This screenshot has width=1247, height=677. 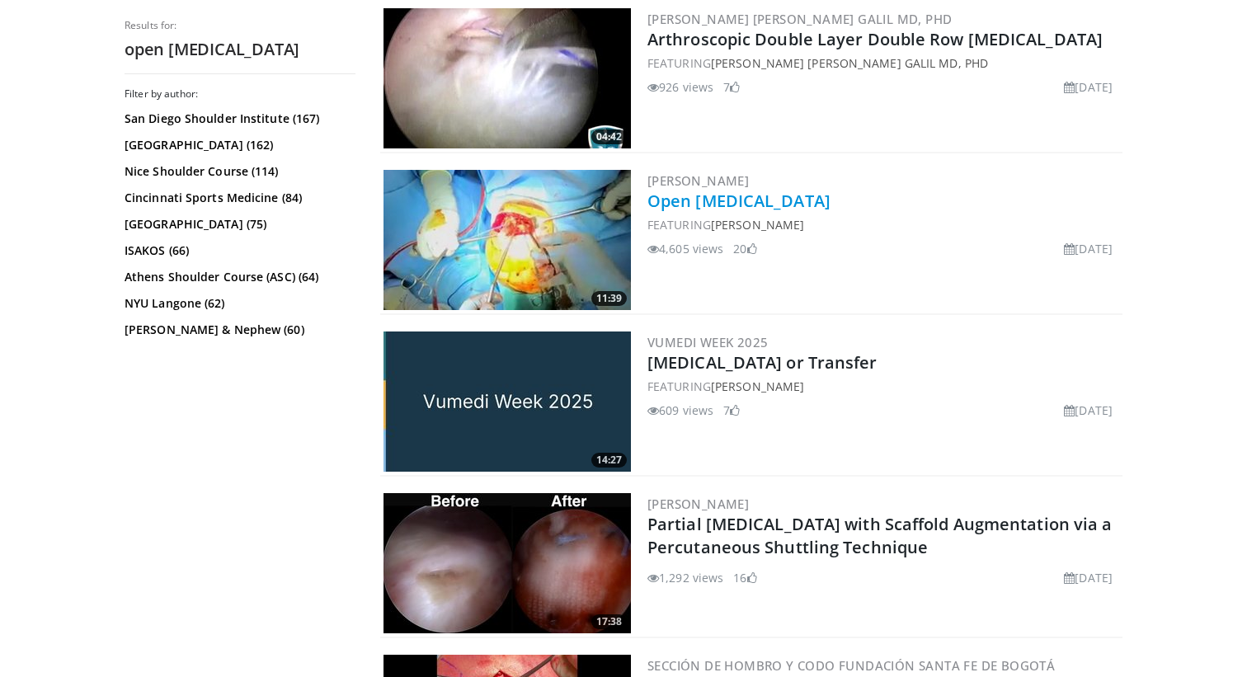 What do you see at coordinates (685, 577) in the screenshot?
I see `li: 1,292 views` at bounding box center [685, 577].